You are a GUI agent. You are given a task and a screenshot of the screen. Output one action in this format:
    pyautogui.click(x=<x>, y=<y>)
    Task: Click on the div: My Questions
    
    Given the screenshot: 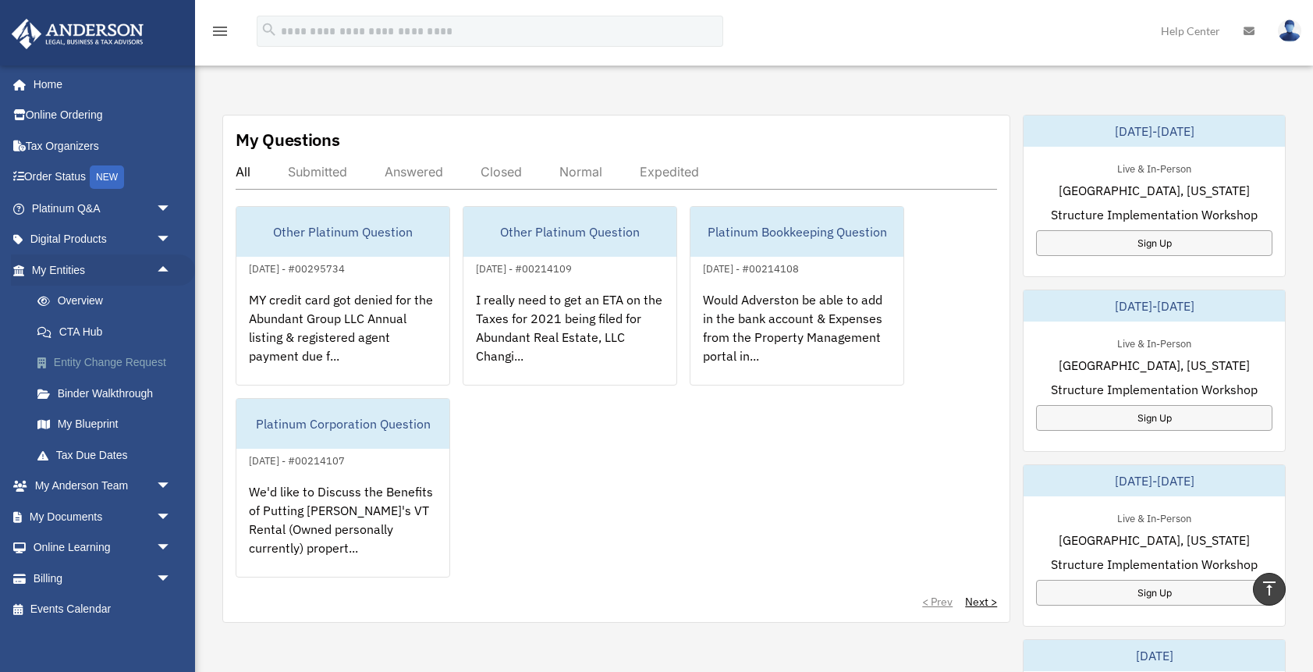 What is the action you would take?
    pyautogui.click(x=288, y=140)
    